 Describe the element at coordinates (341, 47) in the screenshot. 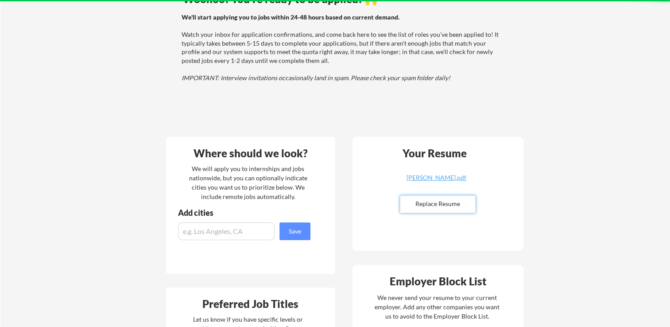

I see `div: Watch your inbox for application confirmations, and come back here to see the list of roles you'v...` at that location.